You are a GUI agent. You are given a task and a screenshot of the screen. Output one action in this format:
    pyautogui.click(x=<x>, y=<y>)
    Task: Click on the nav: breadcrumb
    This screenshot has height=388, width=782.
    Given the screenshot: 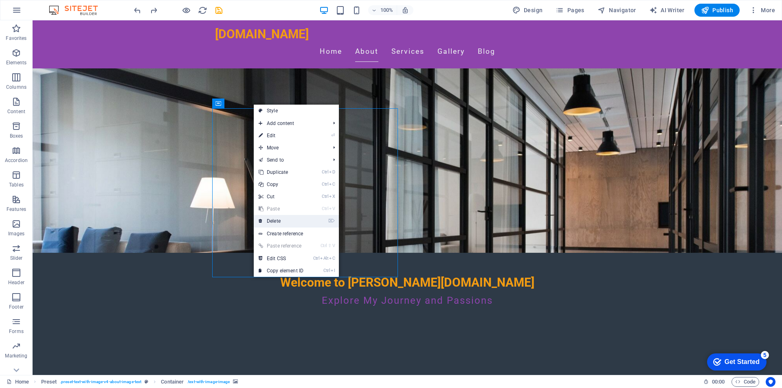 What is the action you would take?
    pyautogui.click(x=140, y=382)
    